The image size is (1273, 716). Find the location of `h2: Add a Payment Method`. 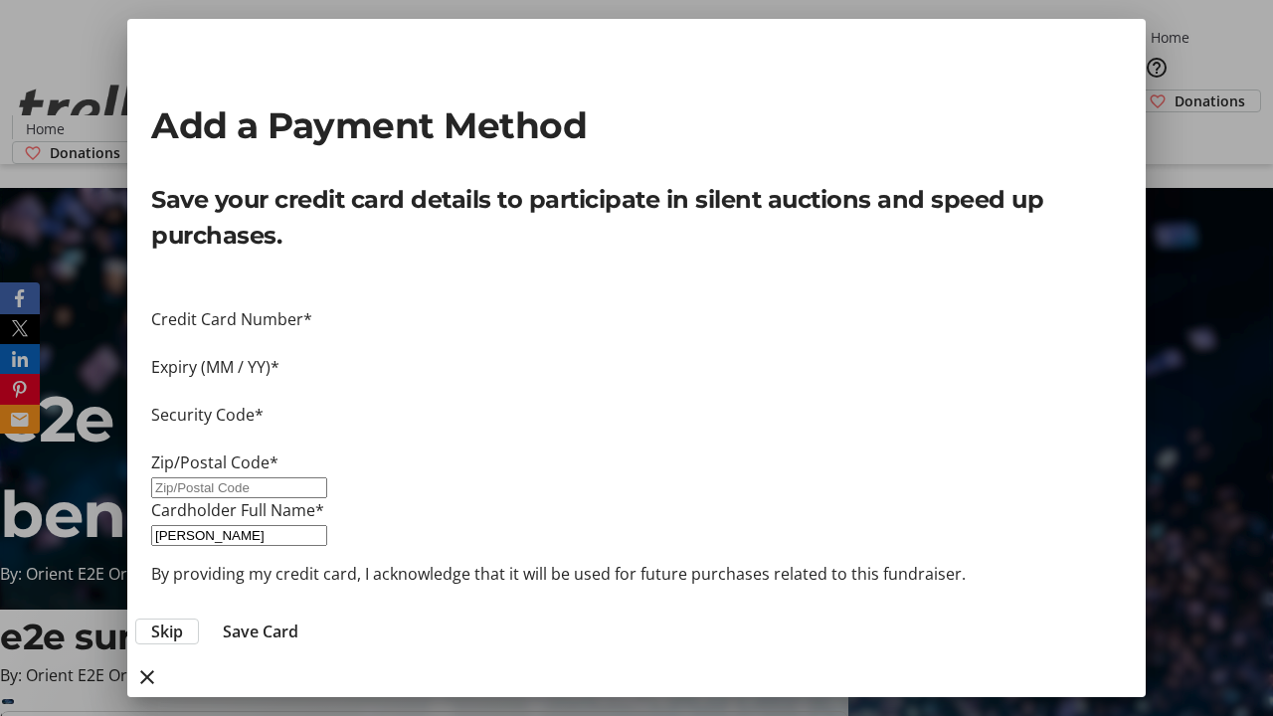

h2: Add a Payment Method is located at coordinates (636, 125).